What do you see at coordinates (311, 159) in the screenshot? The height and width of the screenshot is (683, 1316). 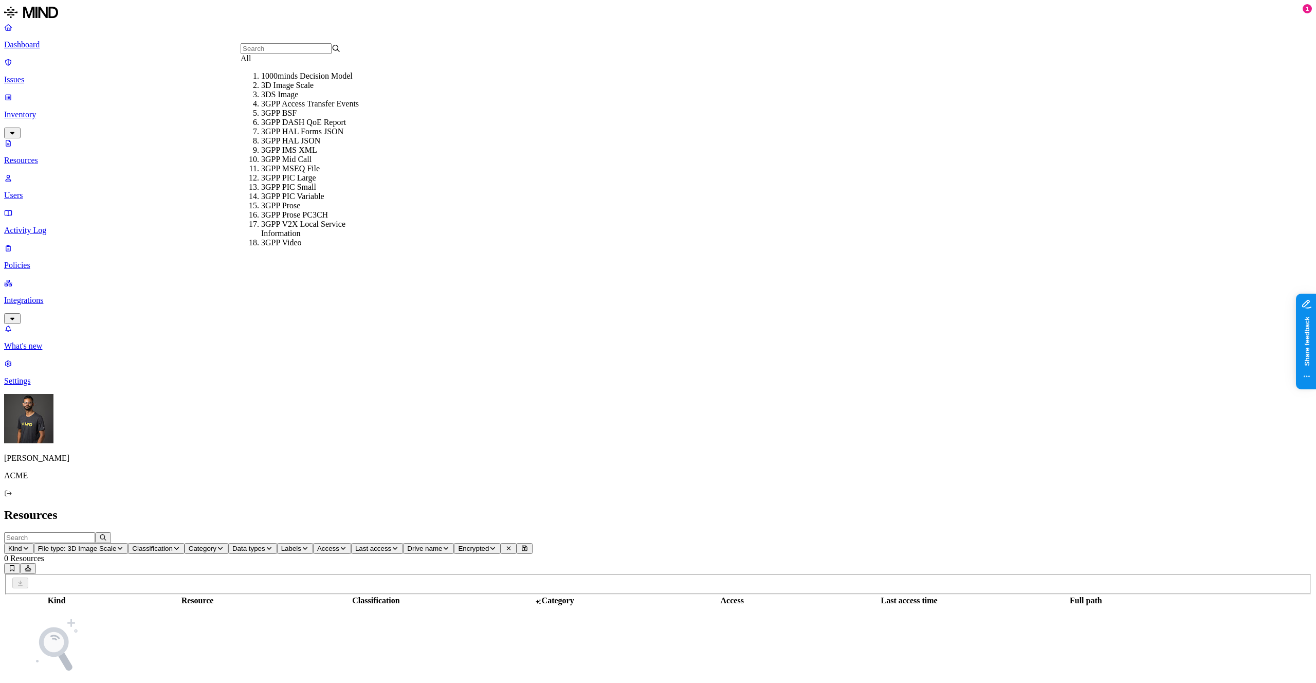 I see `div: 3GPP Mid Call` at bounding box center [311, 159].